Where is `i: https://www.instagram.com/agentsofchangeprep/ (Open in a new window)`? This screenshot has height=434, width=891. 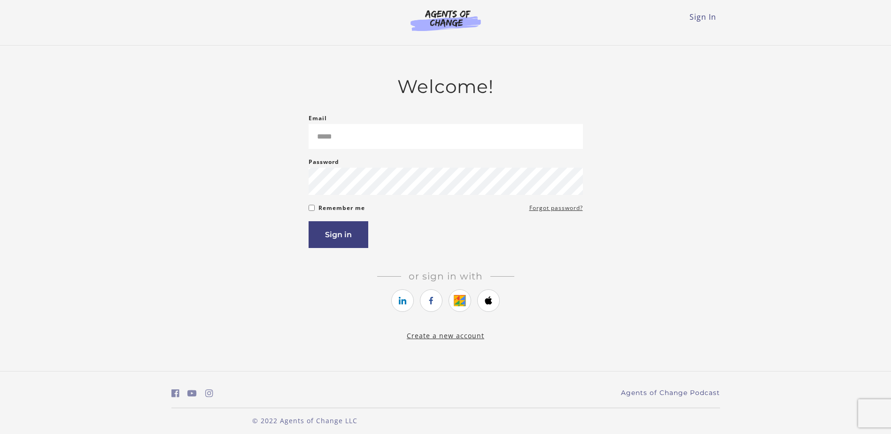
i: https://www.instagram.com/agentsofchangeprep/ (Open in a new window) is located at coordinates (209, 393).